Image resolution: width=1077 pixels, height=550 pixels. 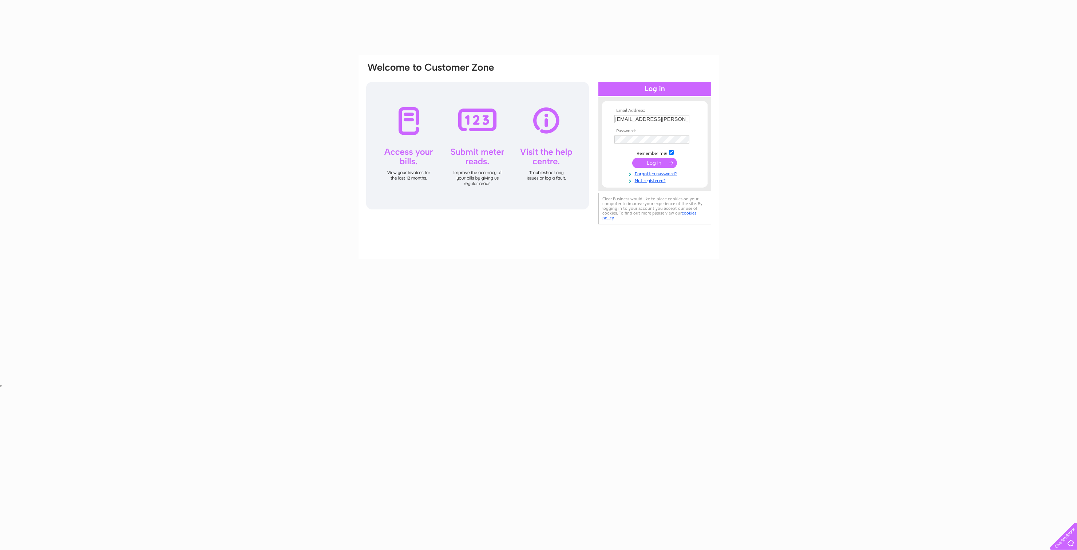 I want to click on a: Forgotten password?, so click(x=656, y=173).